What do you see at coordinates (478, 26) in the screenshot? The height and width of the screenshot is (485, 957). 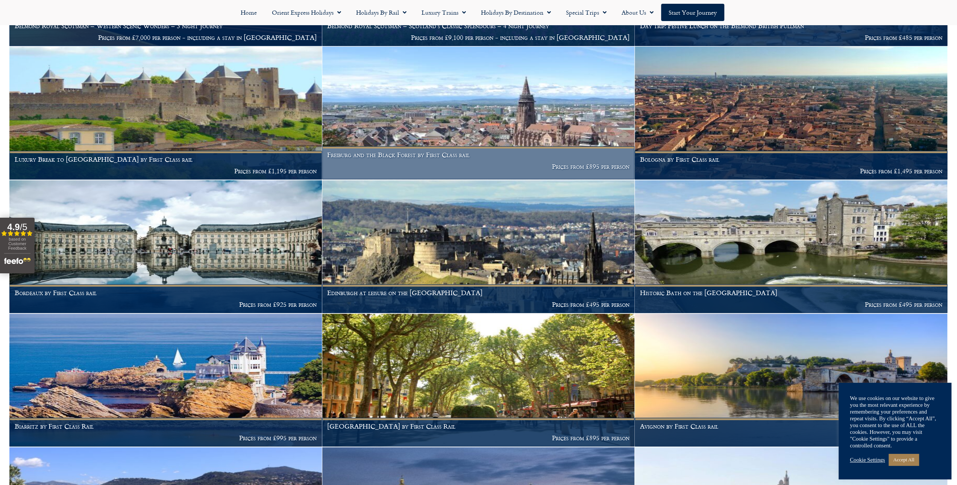 I see `h1: Belmond Royal Scotsman – Scotland’s Classic Splendours – 4 night Journey` at bounding box center [478, 26].